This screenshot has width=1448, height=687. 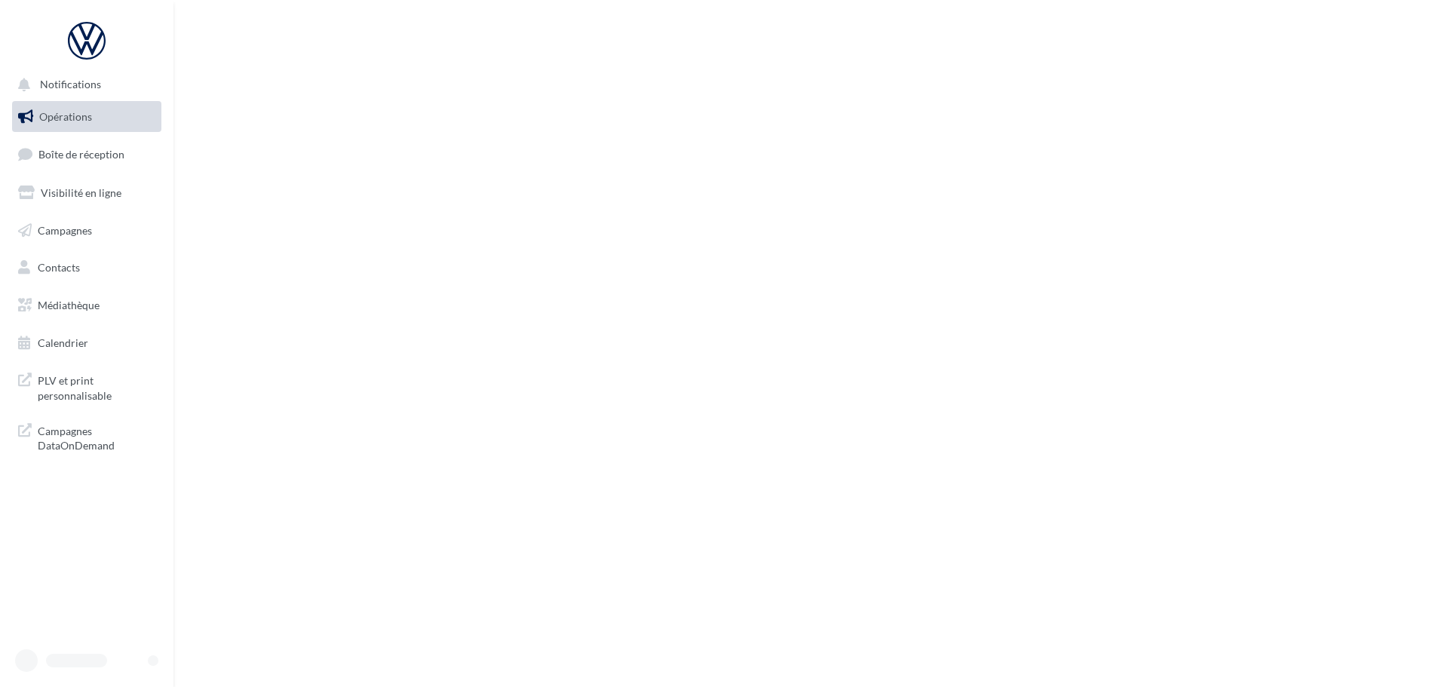 What do you see at coordinates (87, 343) in the screenshot?
I see `a: Calendrier` at bounding box center [87, 343].